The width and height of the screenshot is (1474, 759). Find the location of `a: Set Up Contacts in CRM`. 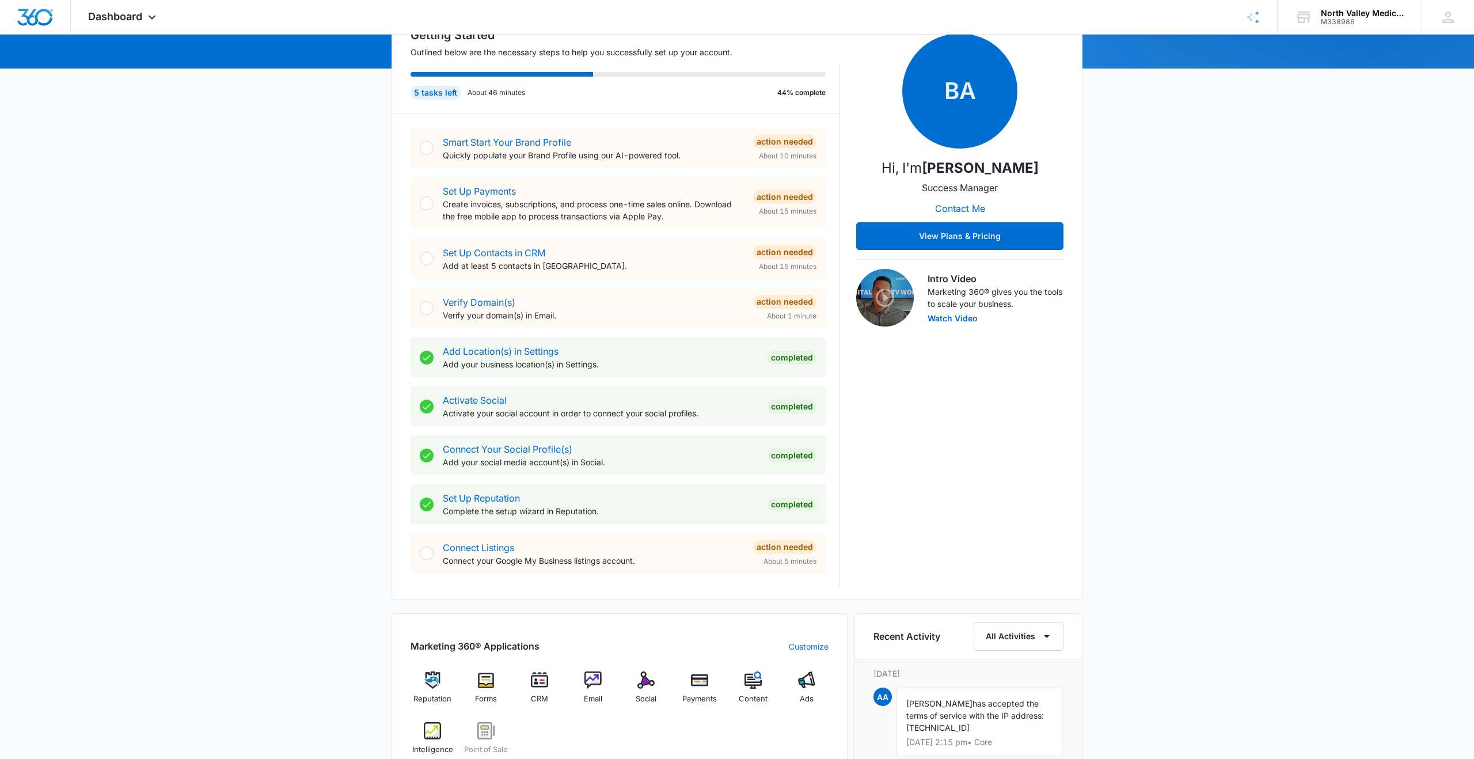

a: Set Up Contacts in CRM is located at coordinates (494, 253).